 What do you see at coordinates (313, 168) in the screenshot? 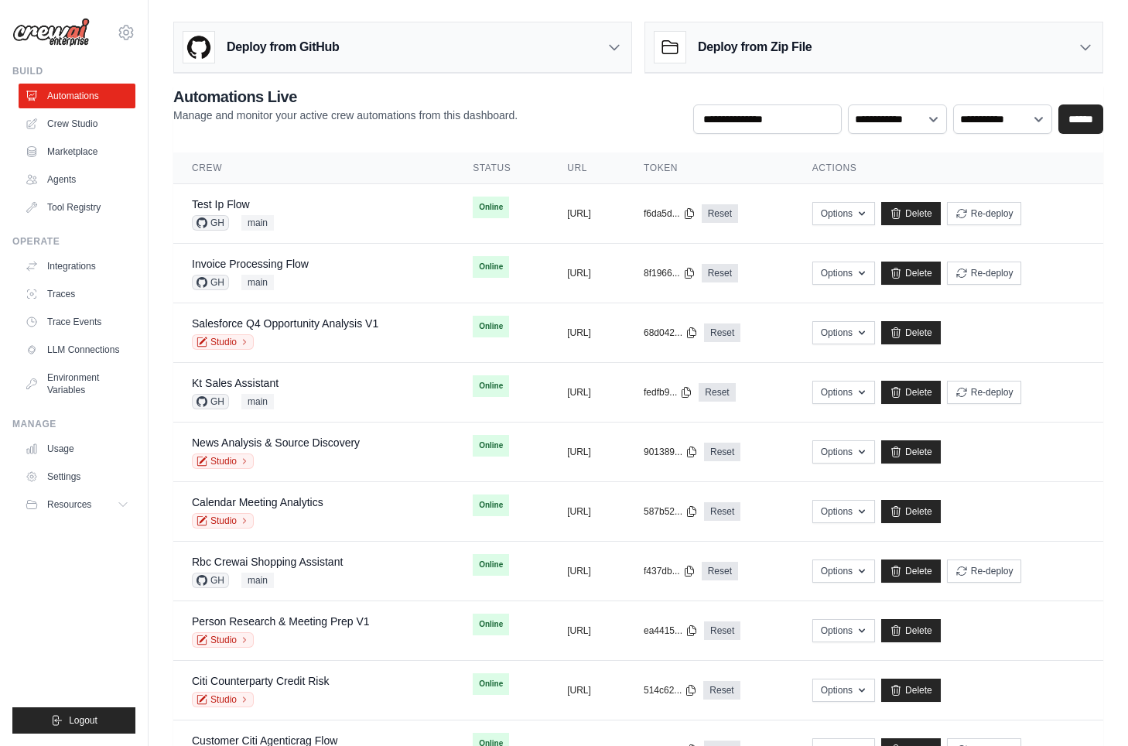
I see `th: Crew` at bounding box center [313, 168].